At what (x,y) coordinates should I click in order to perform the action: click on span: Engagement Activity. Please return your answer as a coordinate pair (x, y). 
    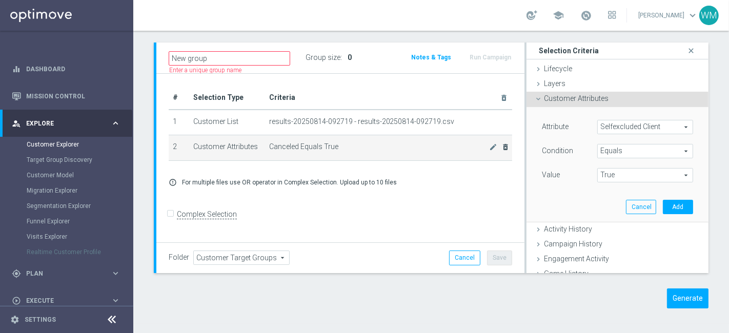
    Looking at the image, I should click on (576, 259).